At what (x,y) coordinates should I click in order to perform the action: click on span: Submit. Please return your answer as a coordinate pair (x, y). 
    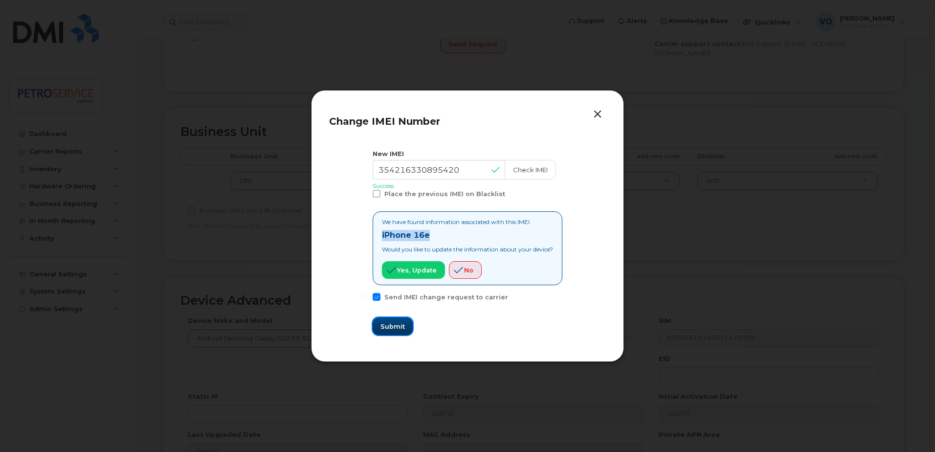
    Looking at the image, I should click on (393, 326).